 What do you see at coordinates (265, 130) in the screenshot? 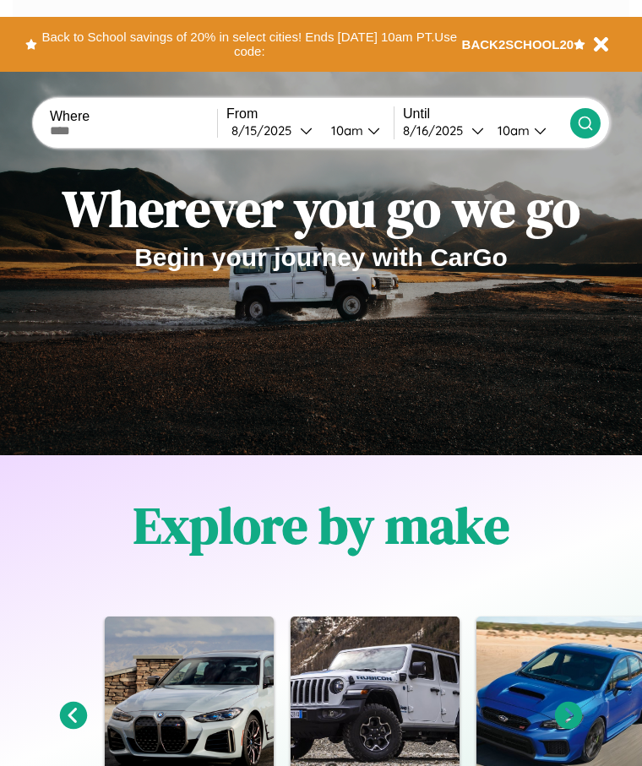
I see `div: 8 / 15 / 2025` at bounding box center [265, 130].